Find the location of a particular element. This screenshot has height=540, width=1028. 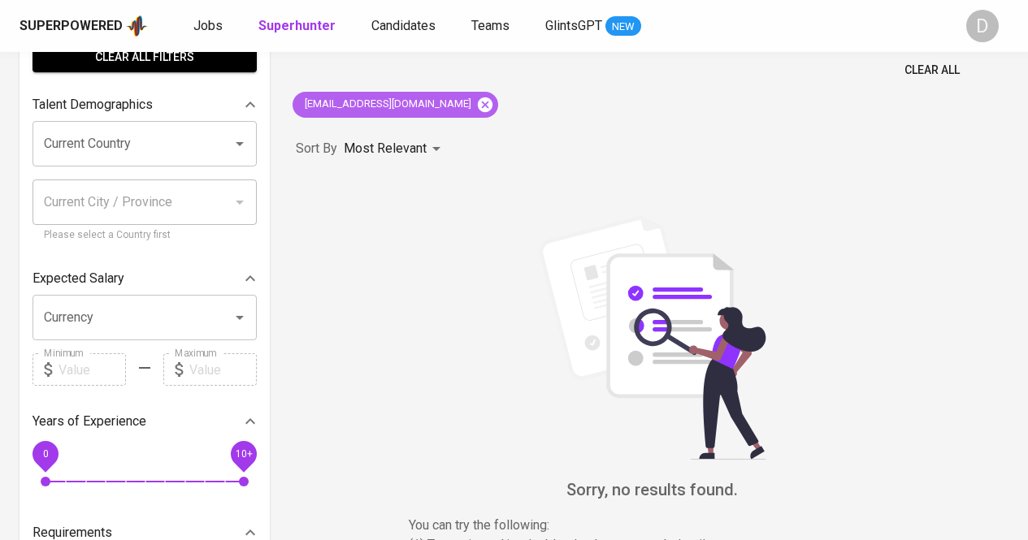

div: Superpowered is located at coordinates (71, 26).